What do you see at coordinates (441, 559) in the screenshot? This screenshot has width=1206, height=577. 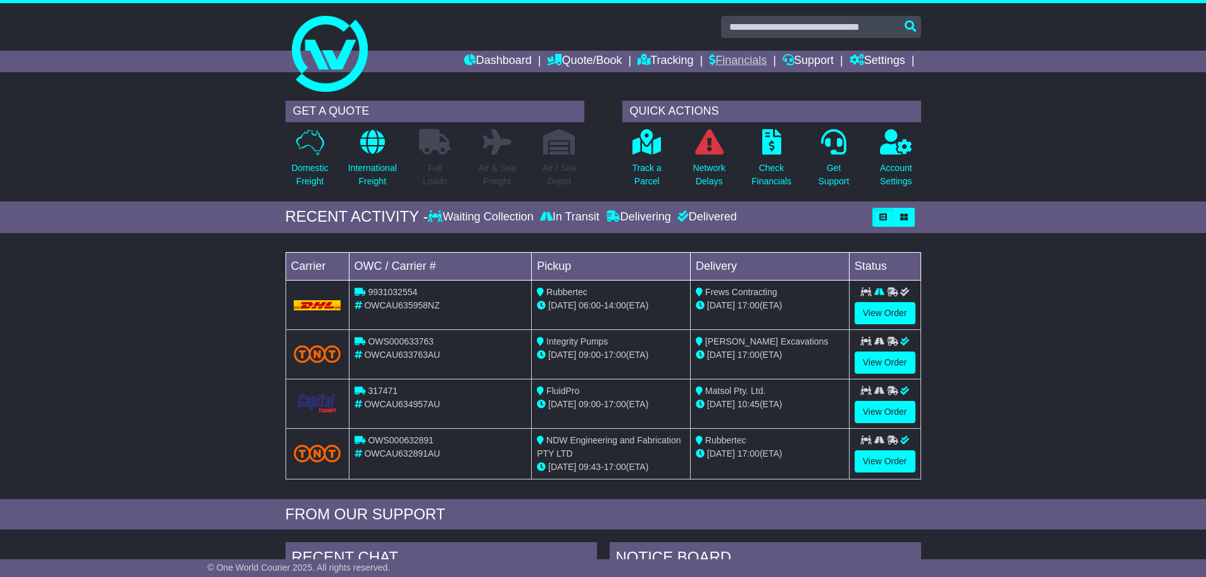 I see `div: RECENT CHAT` at bounding box center [441, 559].